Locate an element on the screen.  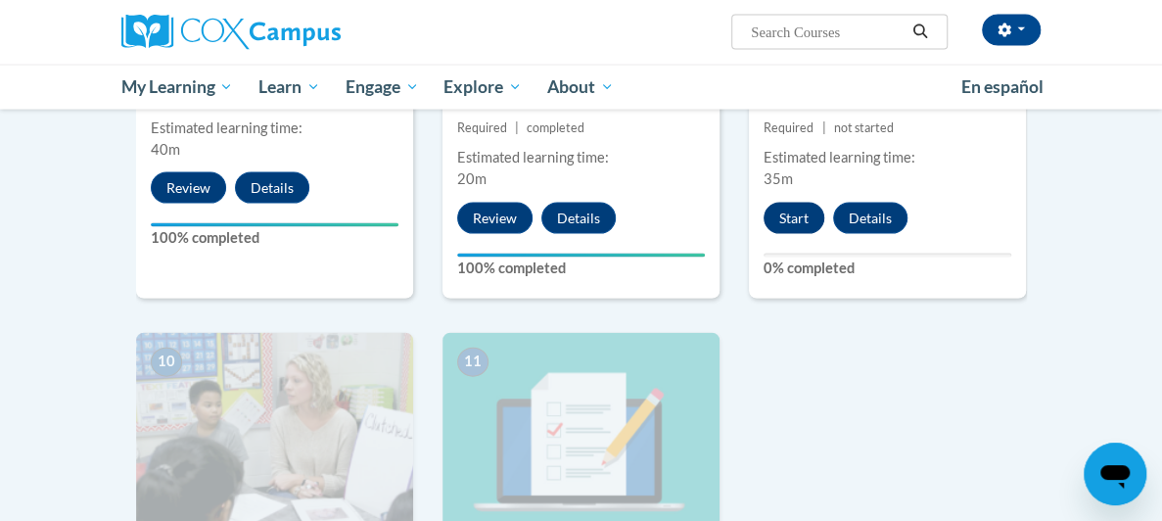
span: Explore is located at coordinates (482, 87).